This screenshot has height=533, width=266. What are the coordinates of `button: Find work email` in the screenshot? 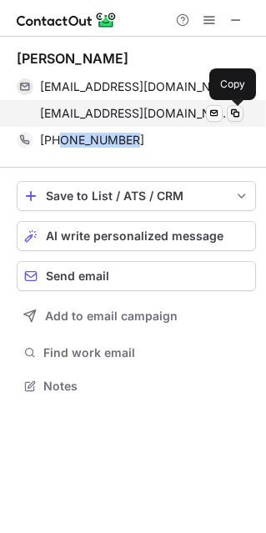 It's located at (136, 353).